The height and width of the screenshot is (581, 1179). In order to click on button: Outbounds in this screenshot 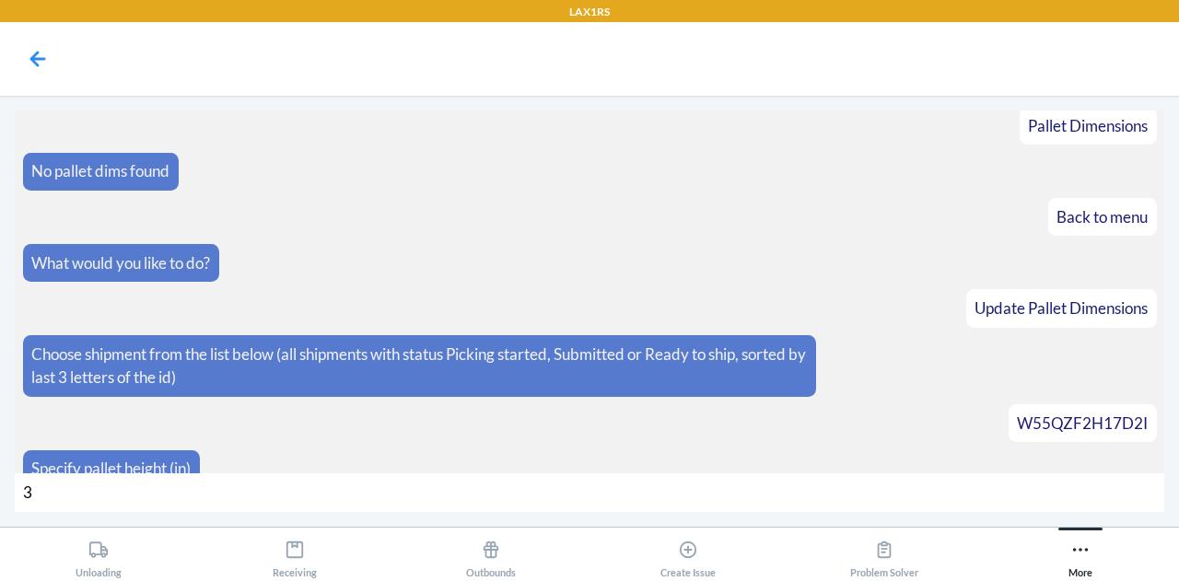, I will do `click(491, 553)`.